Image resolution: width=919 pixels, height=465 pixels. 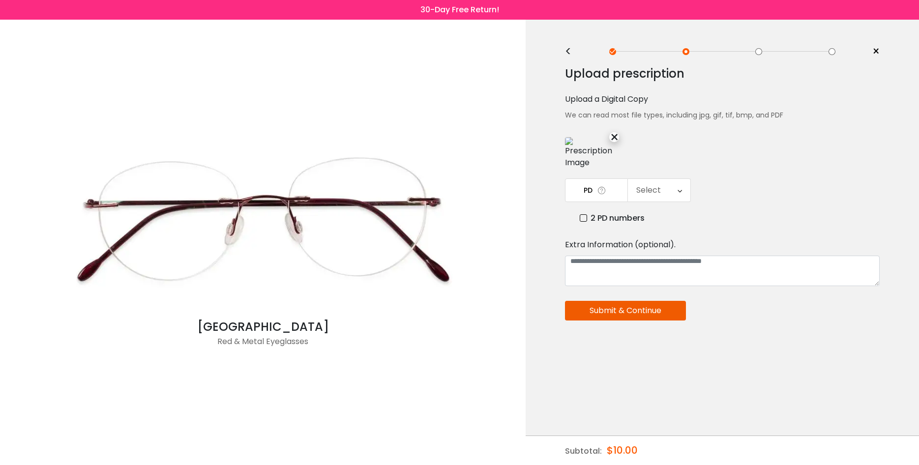 I want to click on div: We can read most file types, including jpg, gif, tif, bmp, and PDF, so click(x=722, y=115).